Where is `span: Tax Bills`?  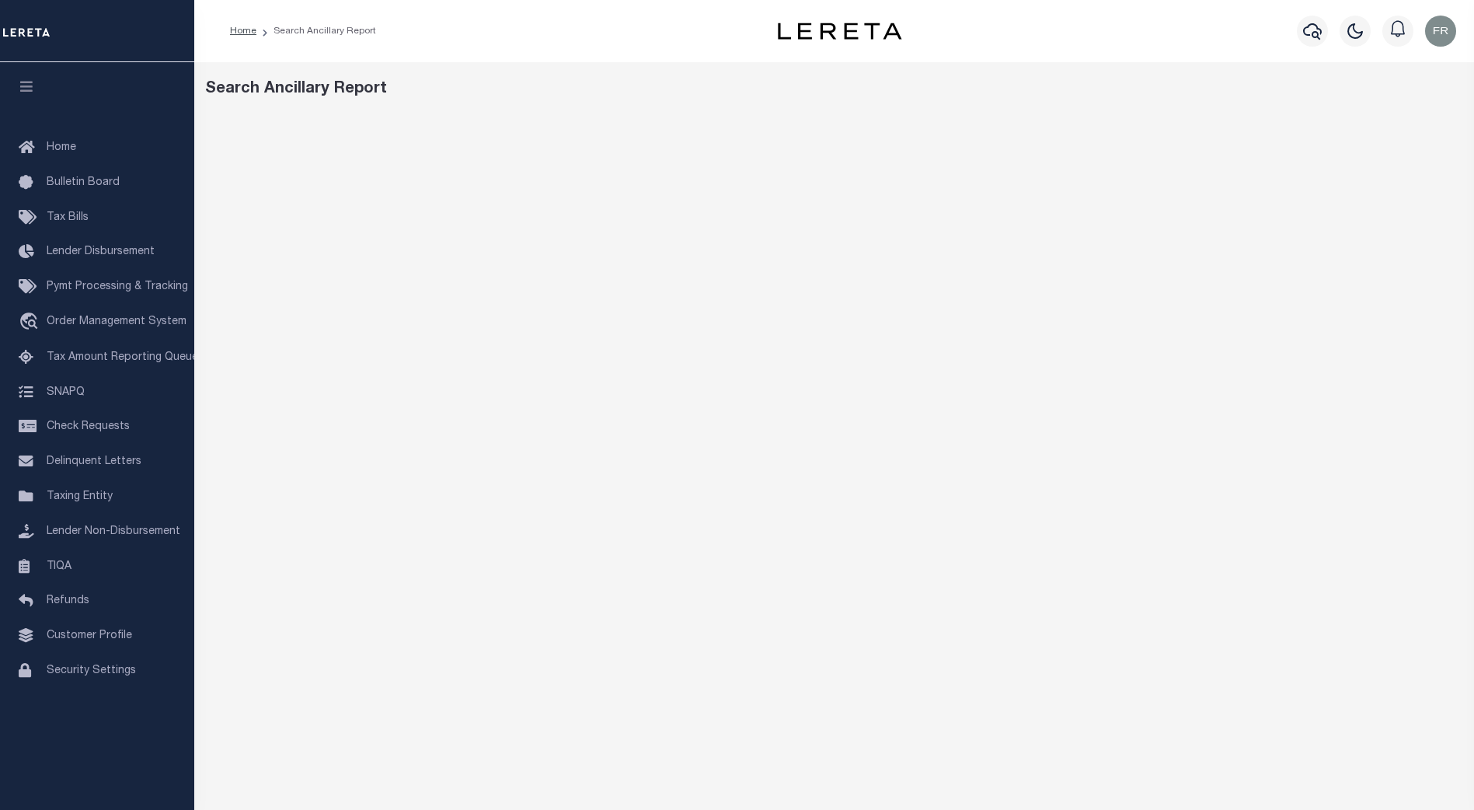
span: Tax Bills is located at coordinates (68, 218).